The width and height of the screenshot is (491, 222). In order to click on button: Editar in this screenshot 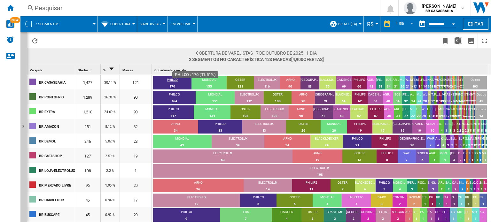, I will do `click(476, 24)`.